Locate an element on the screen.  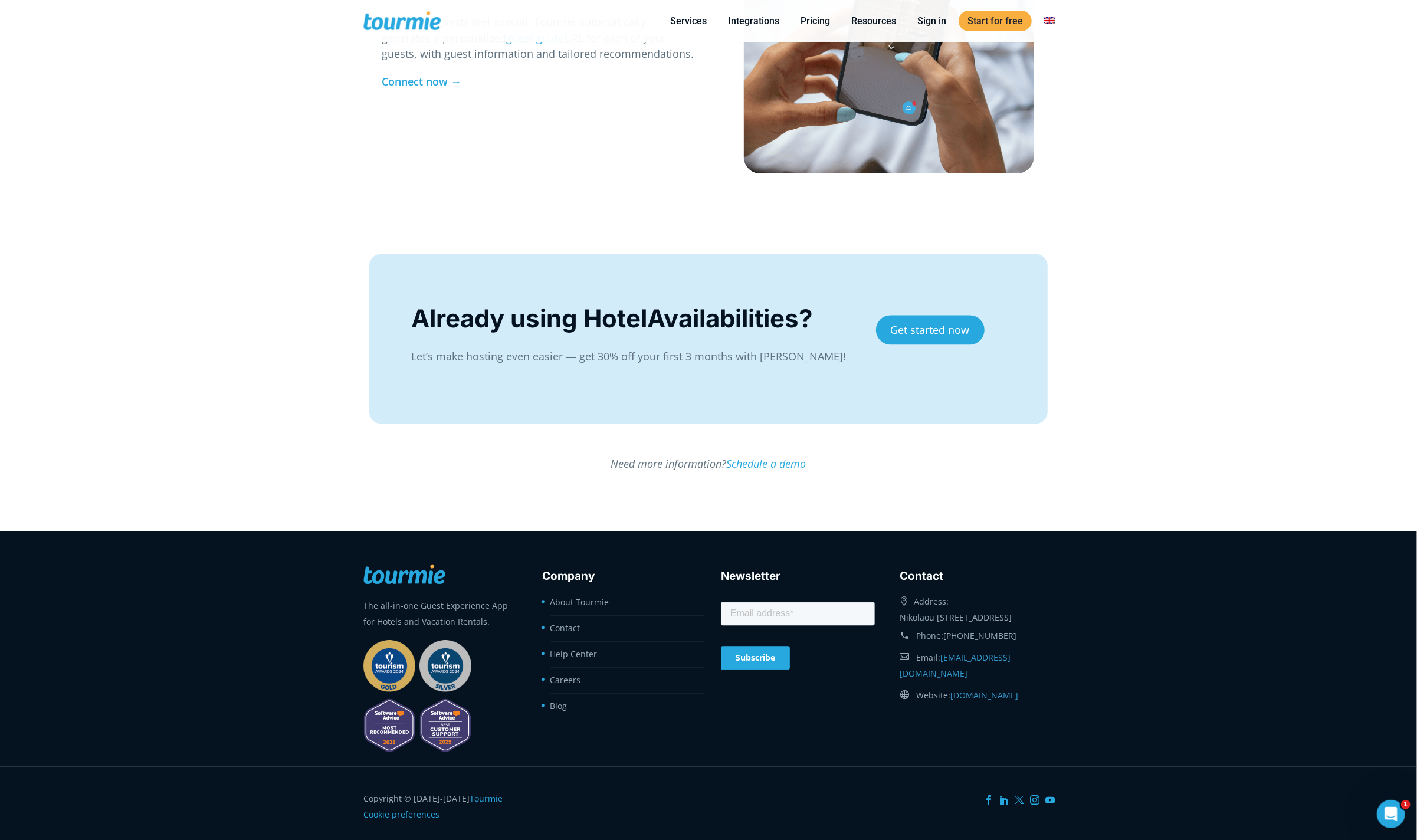
a: Facebook is located at coordinates (989, 800).